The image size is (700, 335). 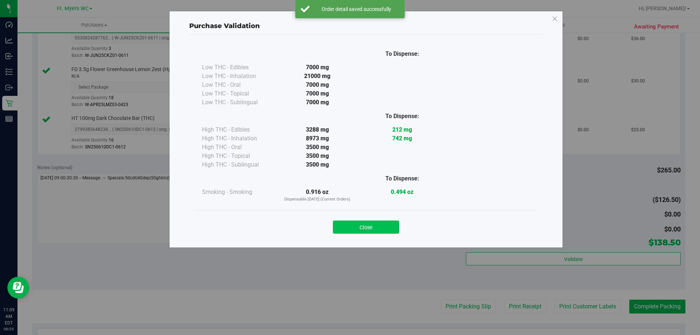 What do you see at coordinates (238, 85) in the screenshot?
I see `div: Low THC - Oral` at bounding box center [238, 85].